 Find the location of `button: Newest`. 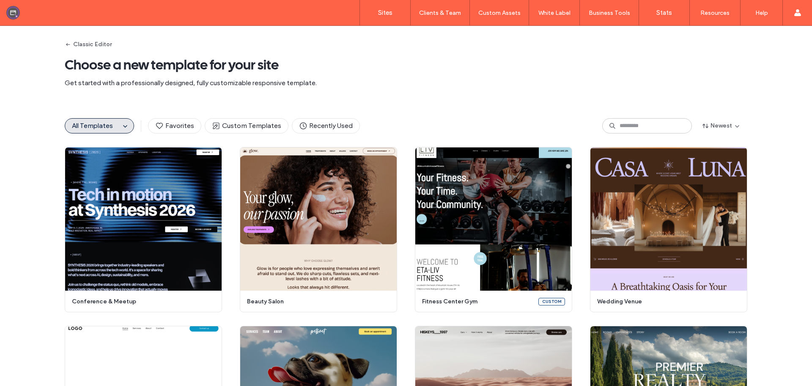

button: Newest is located at coordinates (721, 126).